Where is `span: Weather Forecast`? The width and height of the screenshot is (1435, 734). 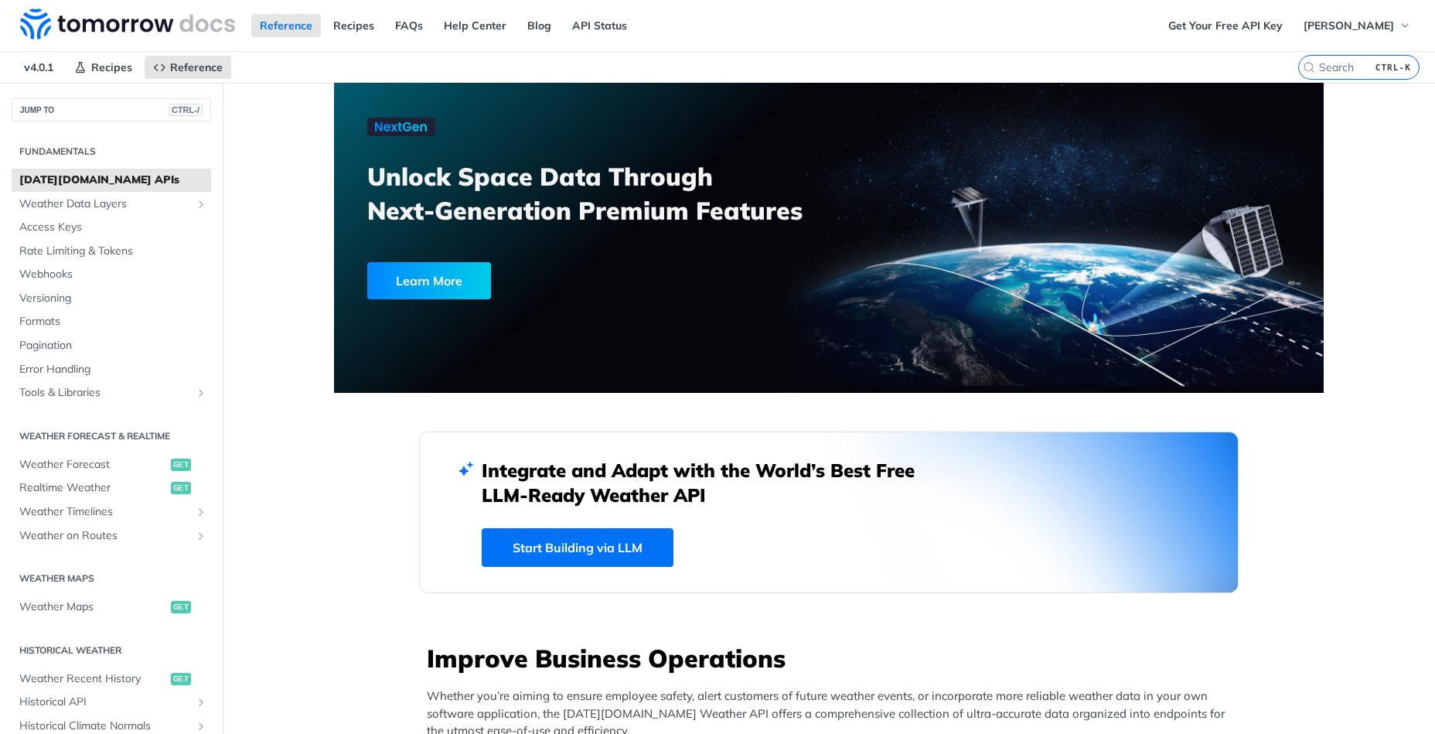 span: Weather Forecast is located at coordinates (93, 465).